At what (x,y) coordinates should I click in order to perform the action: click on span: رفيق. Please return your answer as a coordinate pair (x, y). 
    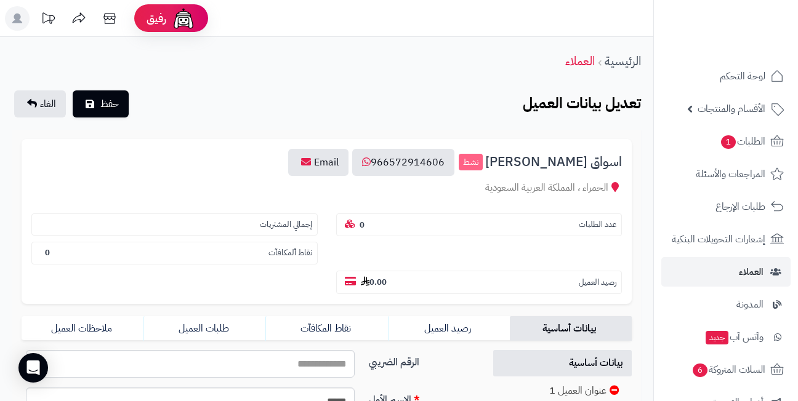
    Looking at the image, I should click on (156, 18).